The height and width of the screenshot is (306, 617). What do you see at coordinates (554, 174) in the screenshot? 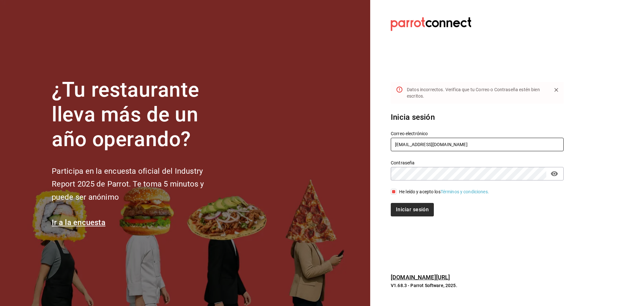
I see `button: passwordField` at bounding box center [554, 174].